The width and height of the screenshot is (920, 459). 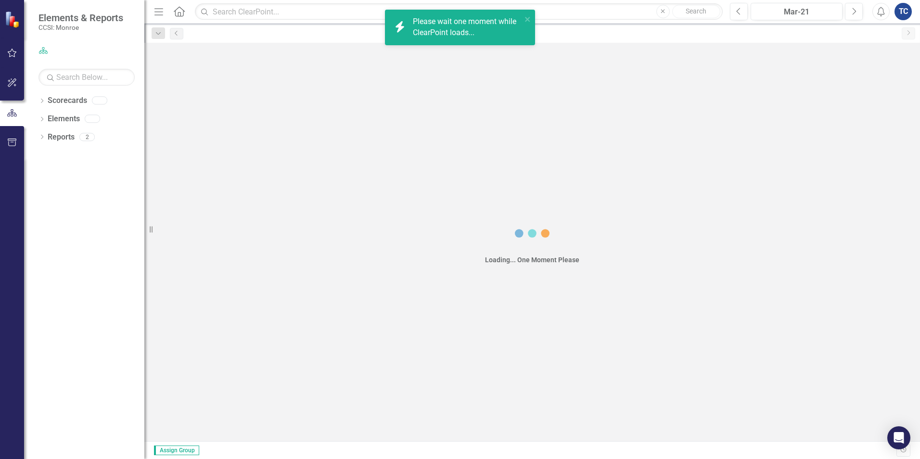 What do you see at coordinates (81, 18) in the screenshot?
I see `span: Elements & Reports` at bounding box center [81, 18].